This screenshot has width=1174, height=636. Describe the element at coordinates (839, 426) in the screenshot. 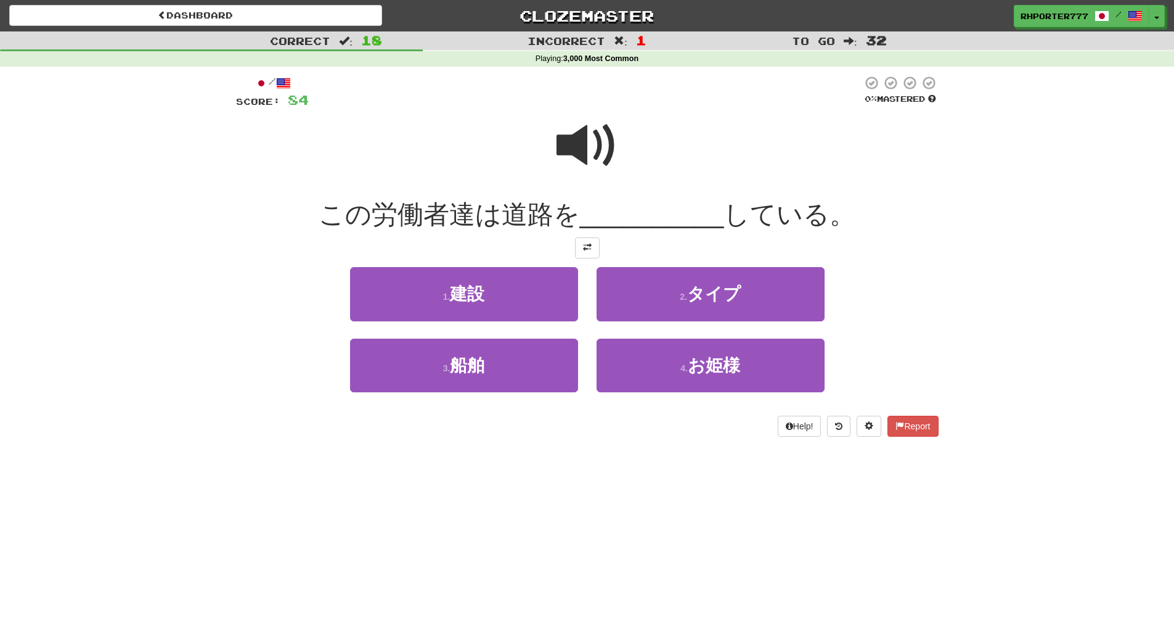

I see `button: Round history (alt+y)` at that location.